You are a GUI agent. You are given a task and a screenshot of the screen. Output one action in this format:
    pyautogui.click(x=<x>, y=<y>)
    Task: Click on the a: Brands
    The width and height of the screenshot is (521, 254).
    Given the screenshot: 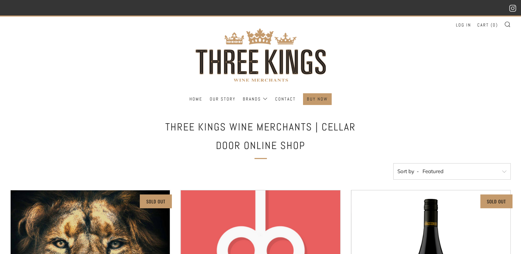 What is the action you would take?
    pyautogui.click(x=255, y=99)
    